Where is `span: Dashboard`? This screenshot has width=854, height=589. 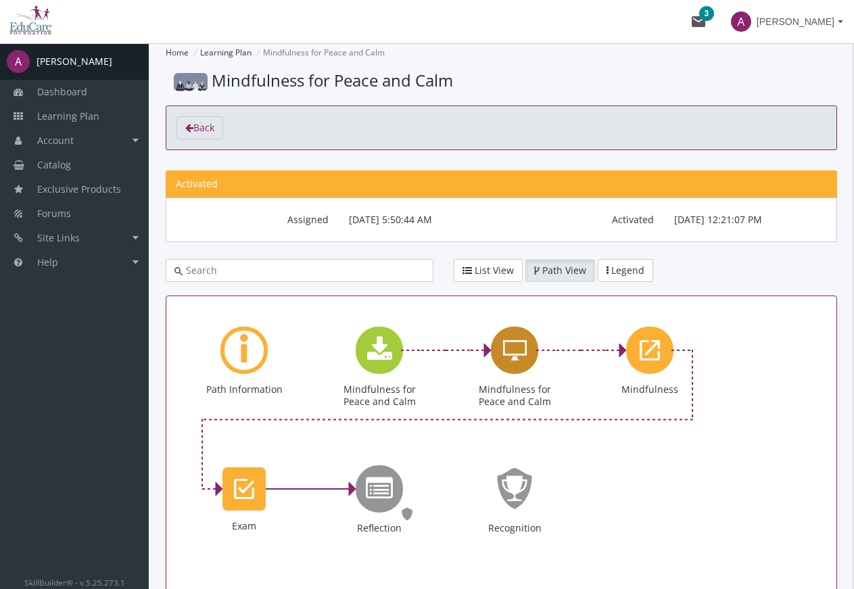
span: Dashboard is located at coordinates (62, 91).